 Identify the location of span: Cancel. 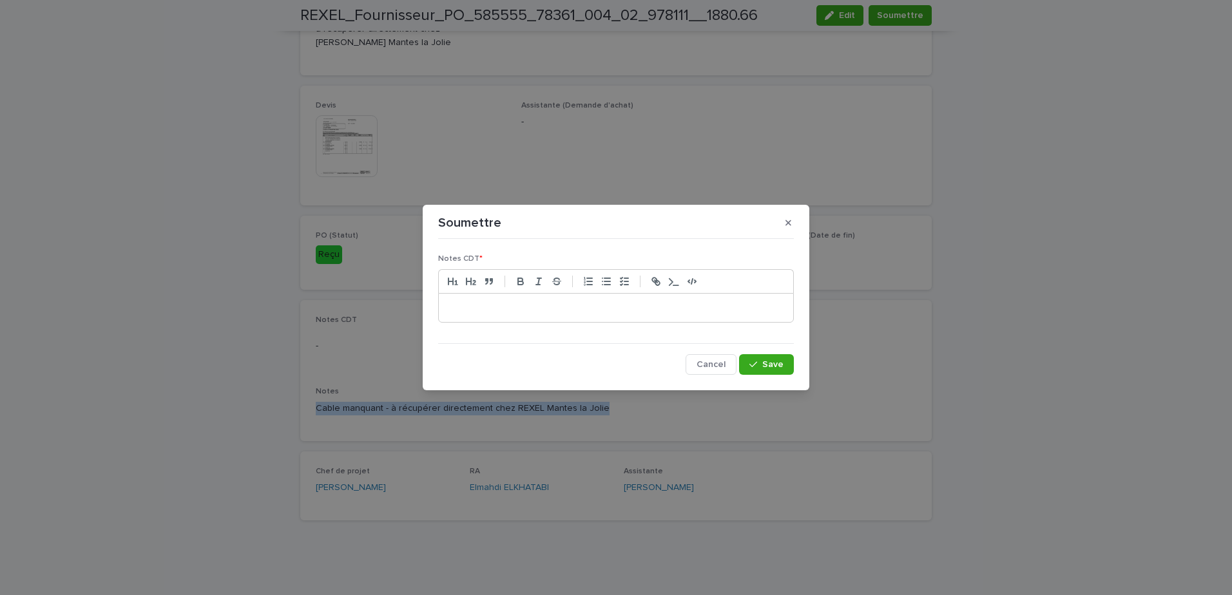
(711, 365).